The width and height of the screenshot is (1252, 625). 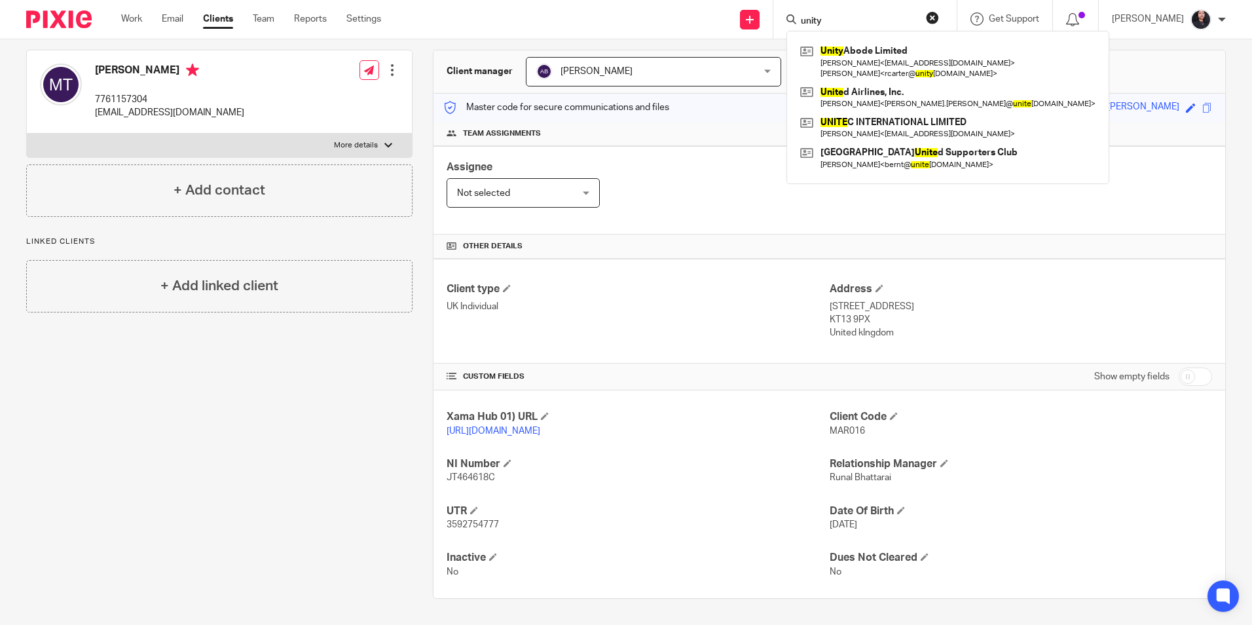 What do you see at coordinates (59, 19) in the screenshot?
I see `img: Pixie` at bounding box center [59, 19].